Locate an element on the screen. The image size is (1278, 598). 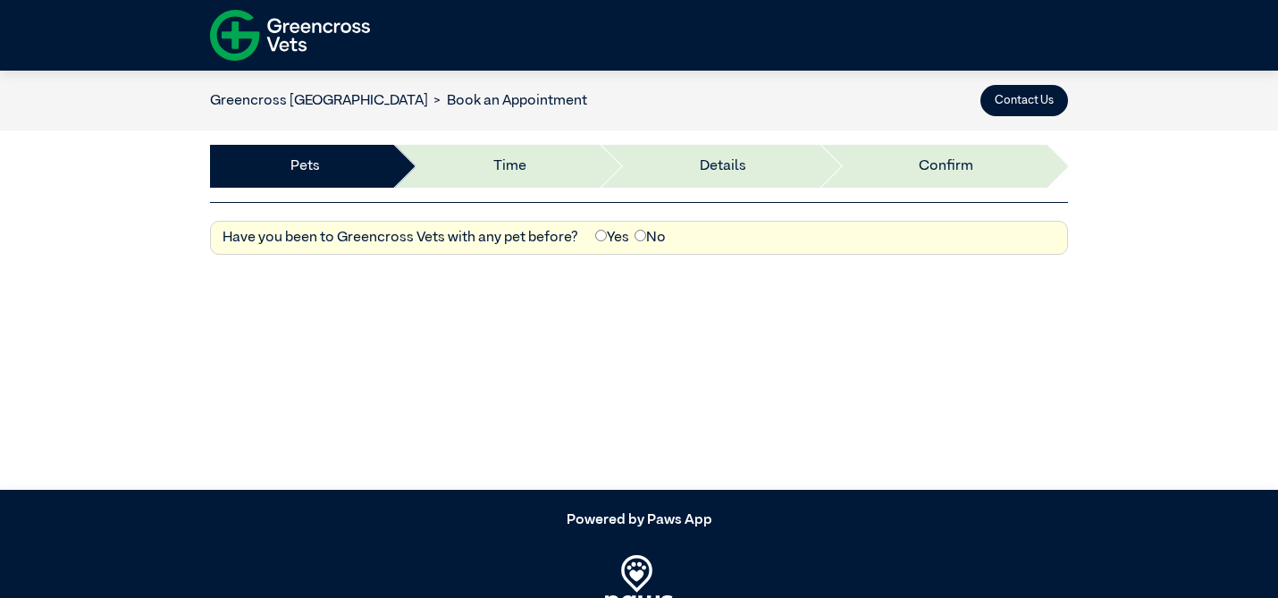
label: Yes is located at coordinates (612, 238).